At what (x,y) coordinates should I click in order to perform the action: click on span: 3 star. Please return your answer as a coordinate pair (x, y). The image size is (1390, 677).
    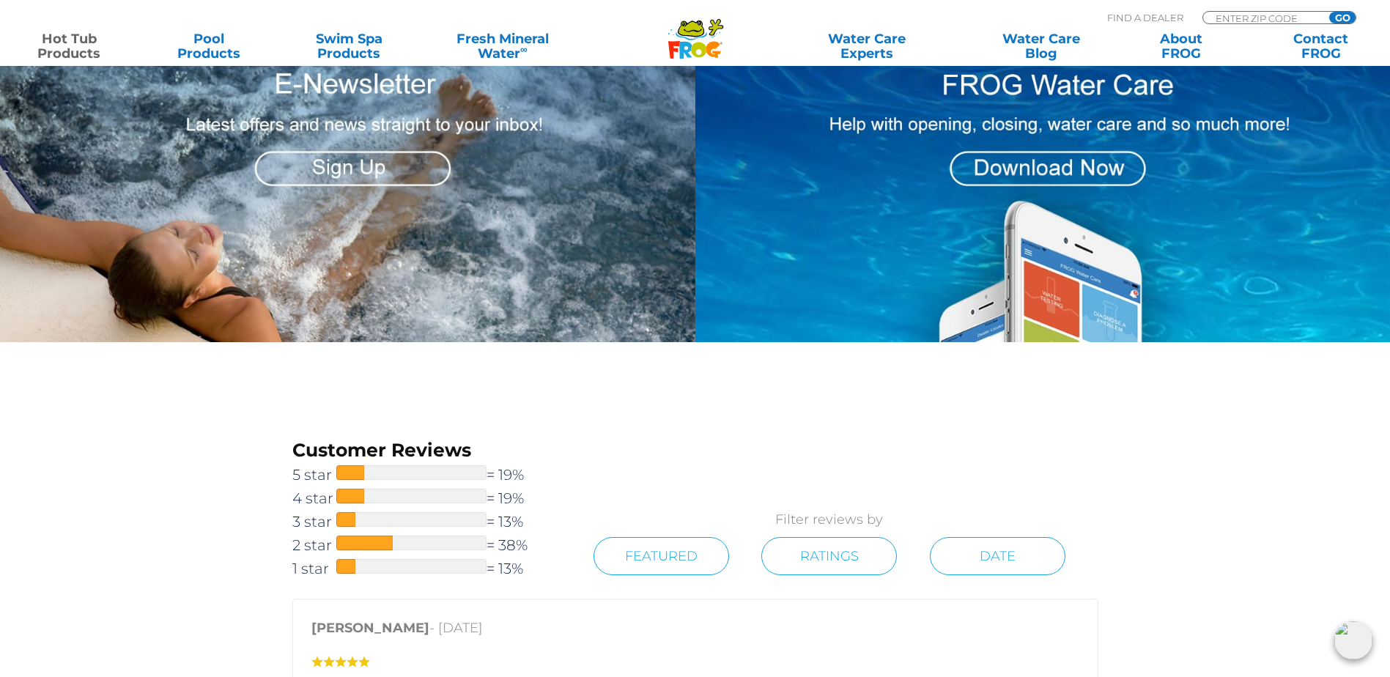
    Looking at the image, I should click on (314, 522).